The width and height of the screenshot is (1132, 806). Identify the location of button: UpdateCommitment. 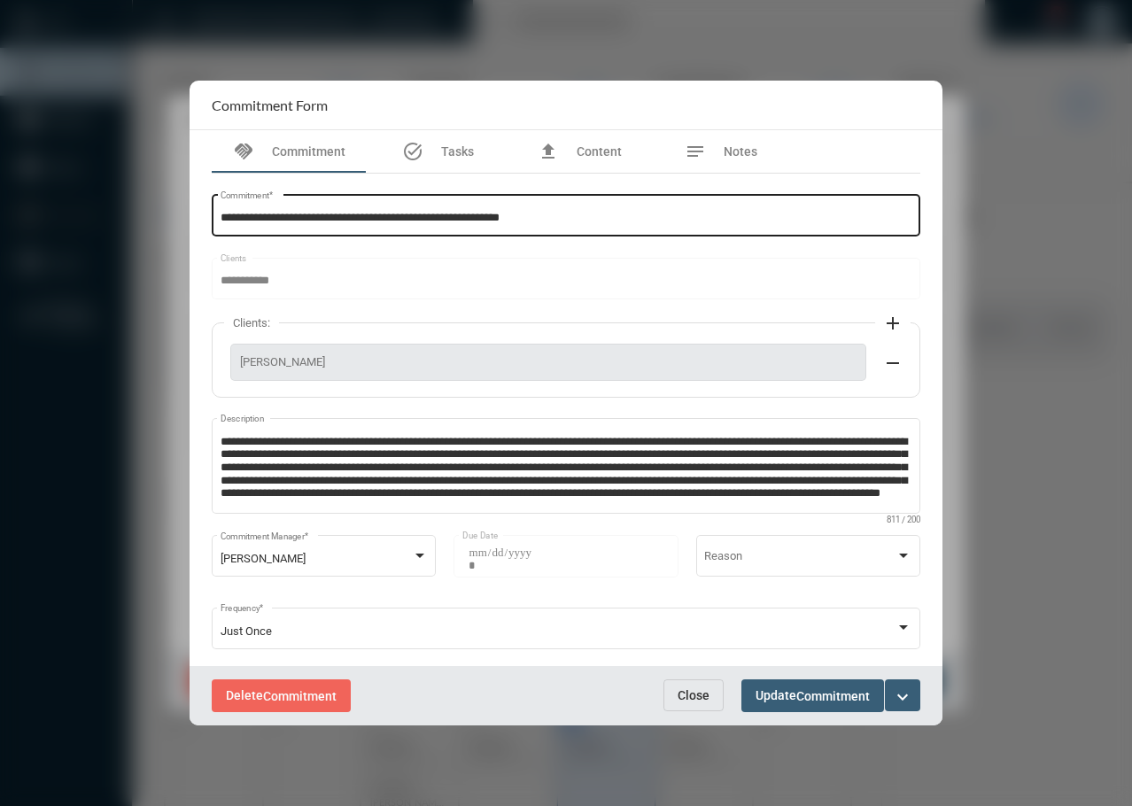
(812, 695).